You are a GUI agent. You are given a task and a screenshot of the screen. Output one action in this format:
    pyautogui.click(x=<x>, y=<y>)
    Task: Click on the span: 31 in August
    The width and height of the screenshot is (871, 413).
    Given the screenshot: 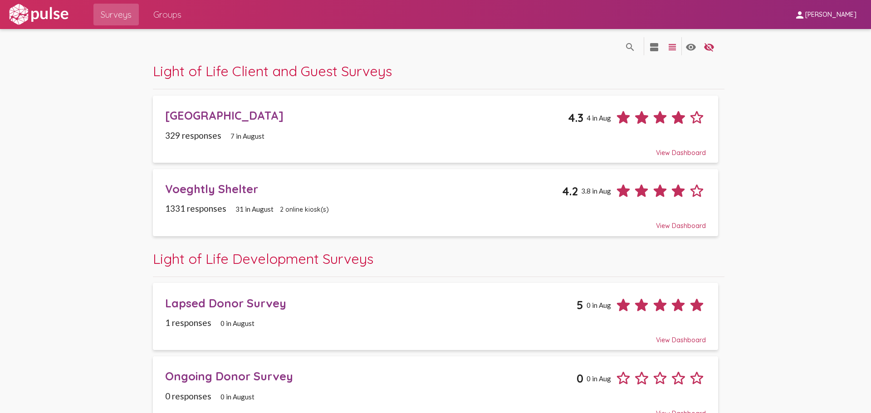 What is the action you would take?
    pyautogui.click(x=255, y=209)
    